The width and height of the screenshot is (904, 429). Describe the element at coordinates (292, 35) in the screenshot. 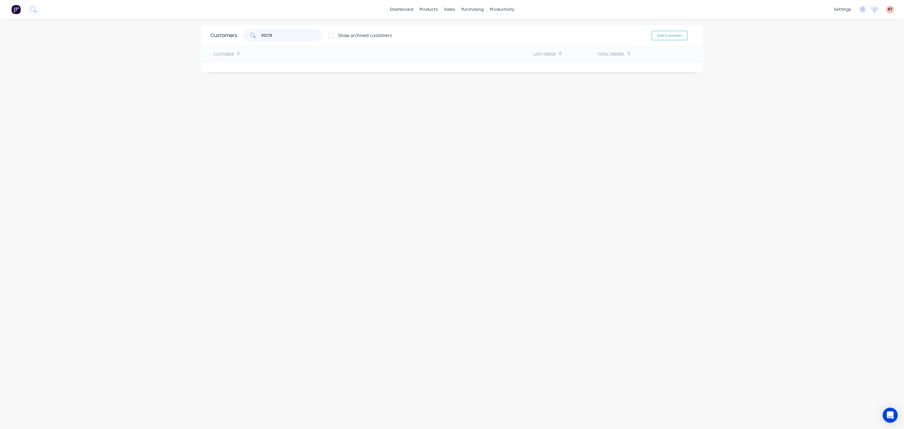

I see `input: Search customers...` at that location.